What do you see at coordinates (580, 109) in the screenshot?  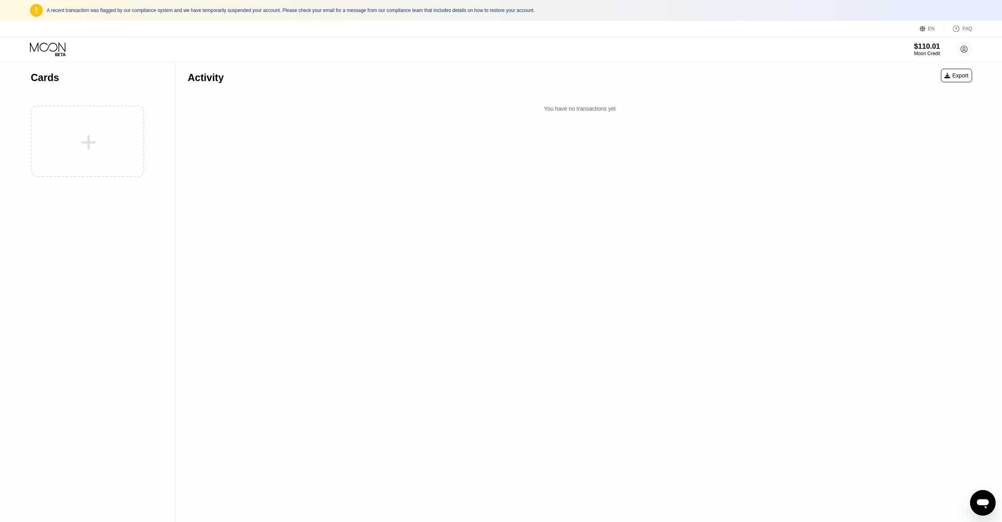 I see `div: You have no transactions yet` at bounding box center [580, 109].